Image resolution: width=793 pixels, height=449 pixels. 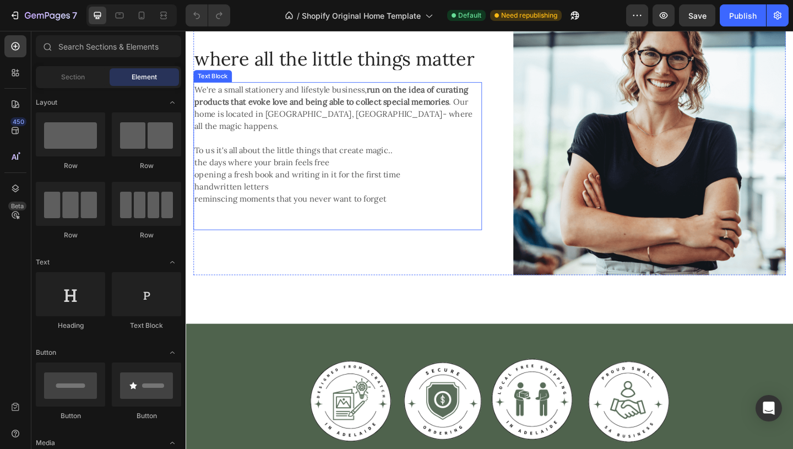 What do you see at coordinates (73, 77) in the screenshot?
I see `span: Section` at bounding box center [73, 77].